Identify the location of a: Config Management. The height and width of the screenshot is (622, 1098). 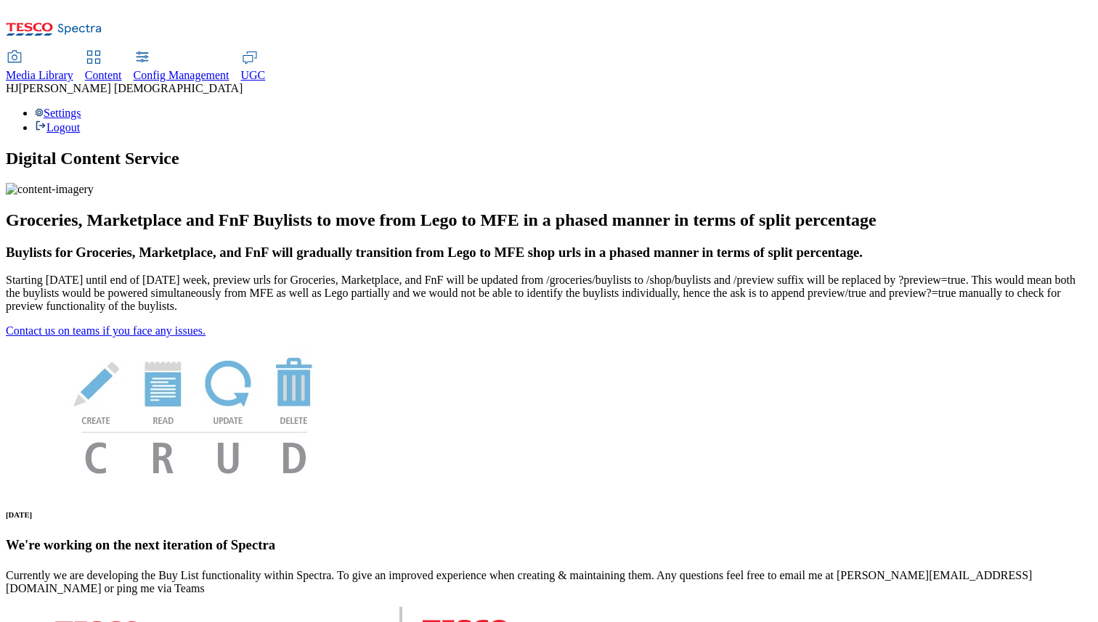
(181, 67).